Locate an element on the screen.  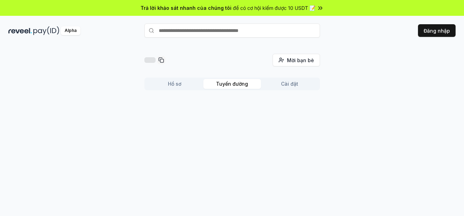
button: Đăng nhập is located at coordinates (437, 31).